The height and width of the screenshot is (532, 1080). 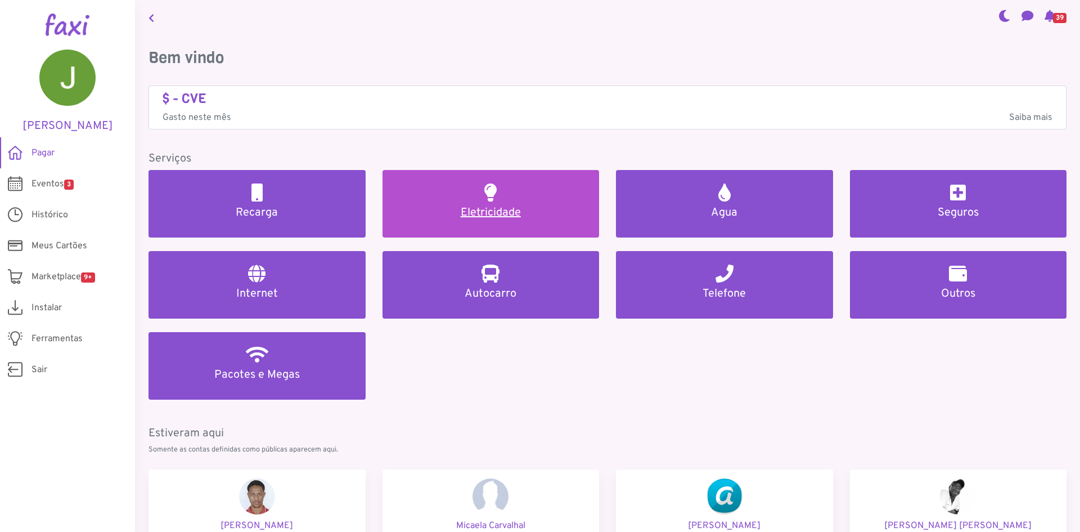 What do you see at coordinates (724, 285) in the screenshot?
I see `a: Telefone` at bounding box center [724, 285].